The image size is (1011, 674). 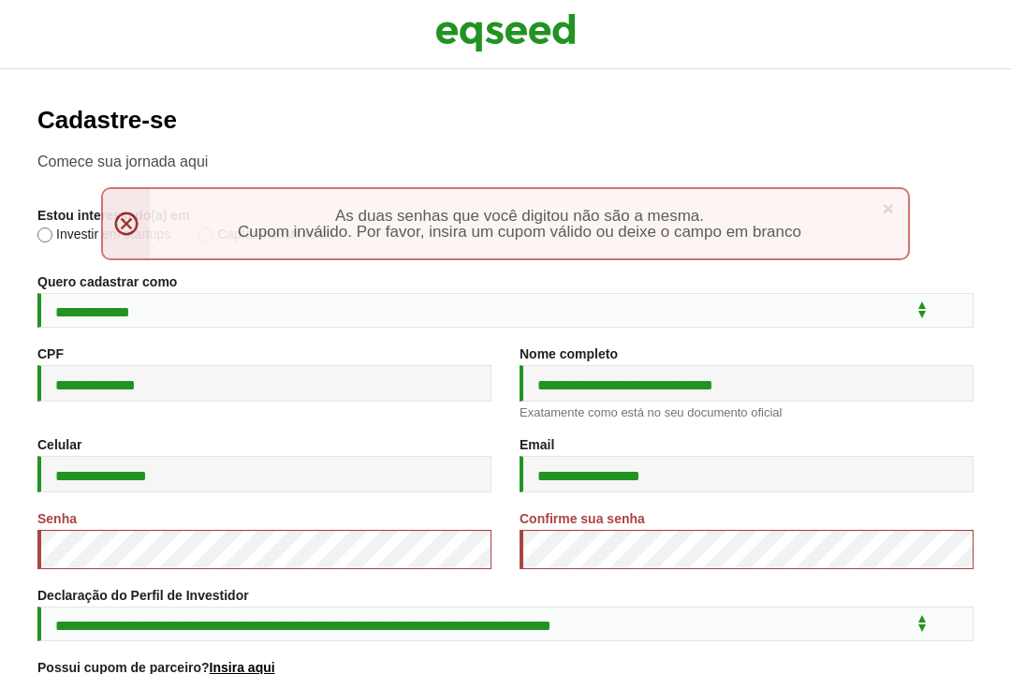 What do you see at coordinates (57, 518) in the screenshot?
I see `label: Senha` at bounding box center [57, 518].